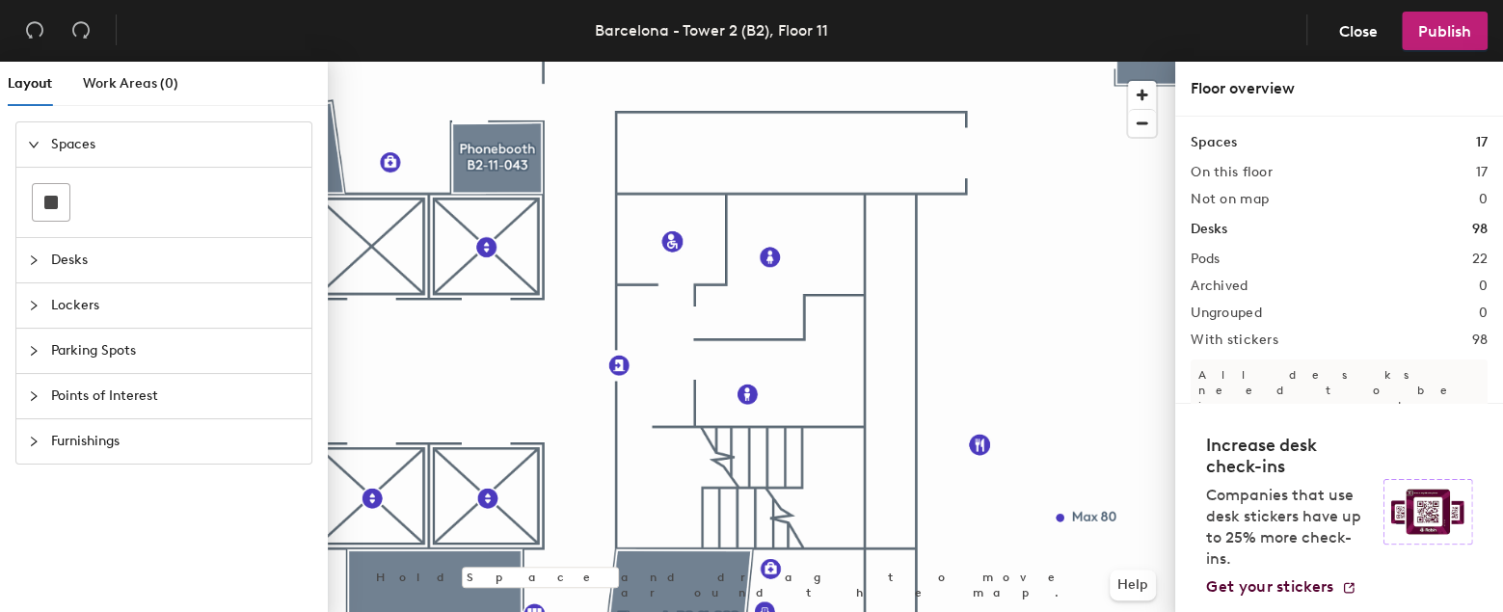  I want to click on button: Help, so click(1133, 585).